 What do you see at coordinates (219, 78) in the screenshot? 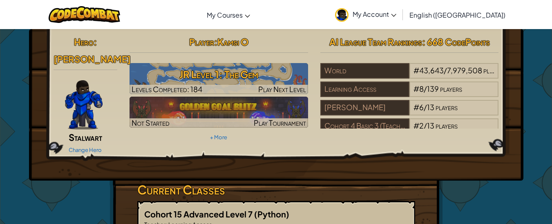
I see `img: JR Level 1: The Gem` at bounding box center [219, 78].